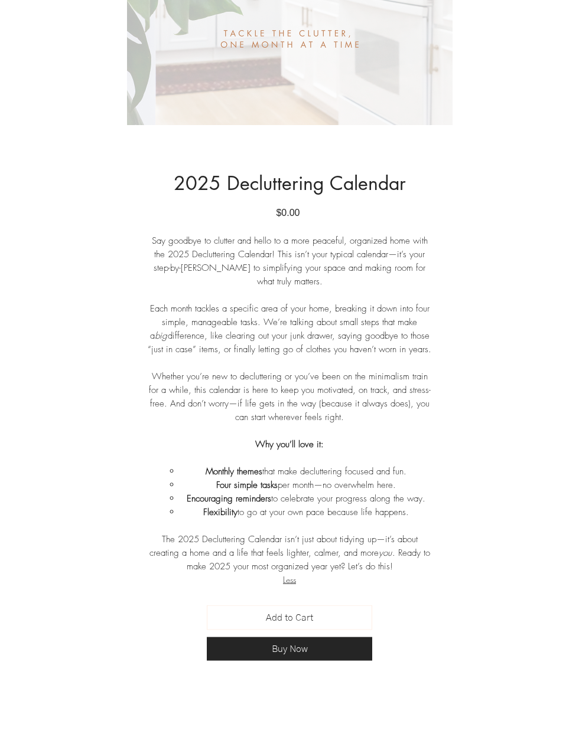  I want to click on p: Each month tackles a specific area of your home, breaking it down into four simple, manageable ta..., so click(289, 336).